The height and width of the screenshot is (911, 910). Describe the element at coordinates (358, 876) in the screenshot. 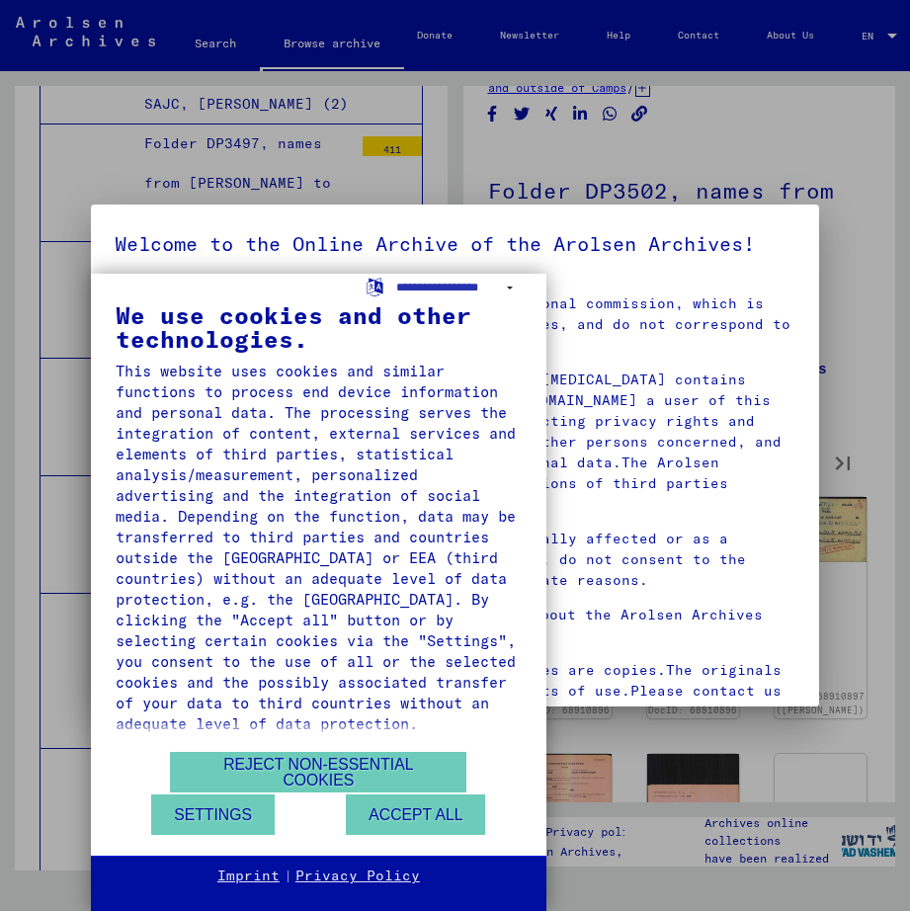

I see `a: Privacy Policy` at that location.